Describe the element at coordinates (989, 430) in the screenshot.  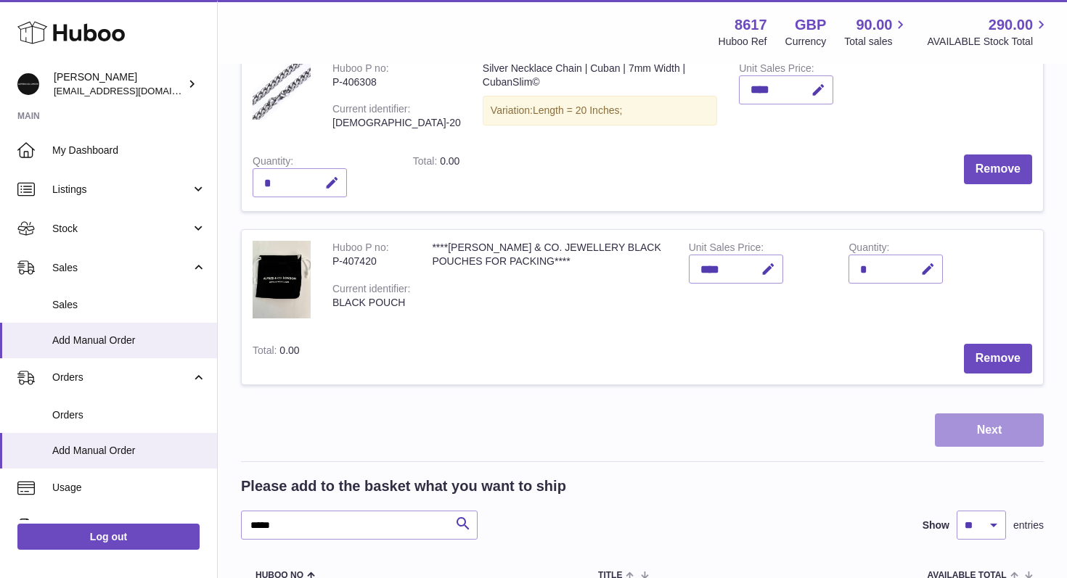
I see `button: Next` at that location.